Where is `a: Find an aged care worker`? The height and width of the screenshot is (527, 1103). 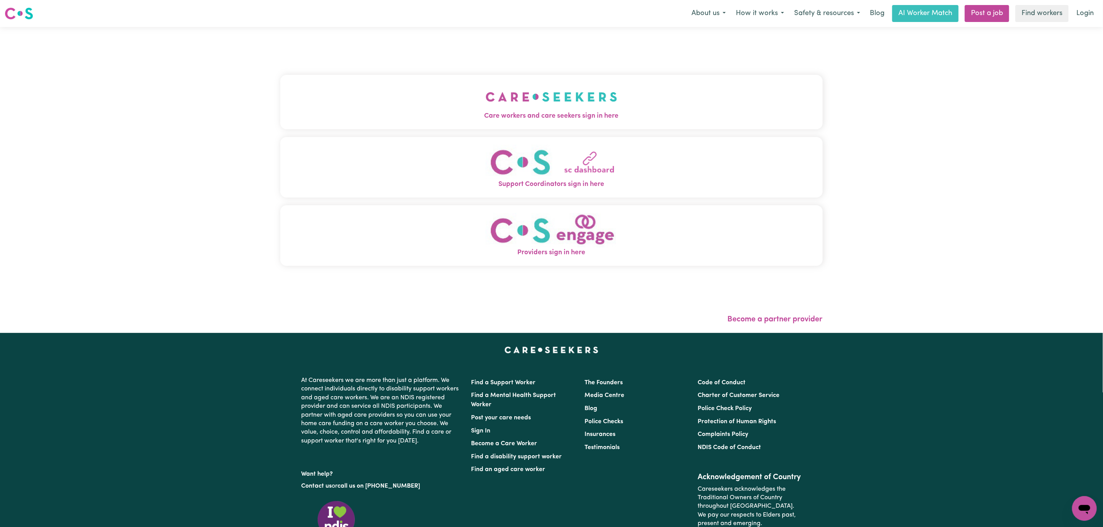
a: Find an aged care worker is located at coordinates (508, 470).